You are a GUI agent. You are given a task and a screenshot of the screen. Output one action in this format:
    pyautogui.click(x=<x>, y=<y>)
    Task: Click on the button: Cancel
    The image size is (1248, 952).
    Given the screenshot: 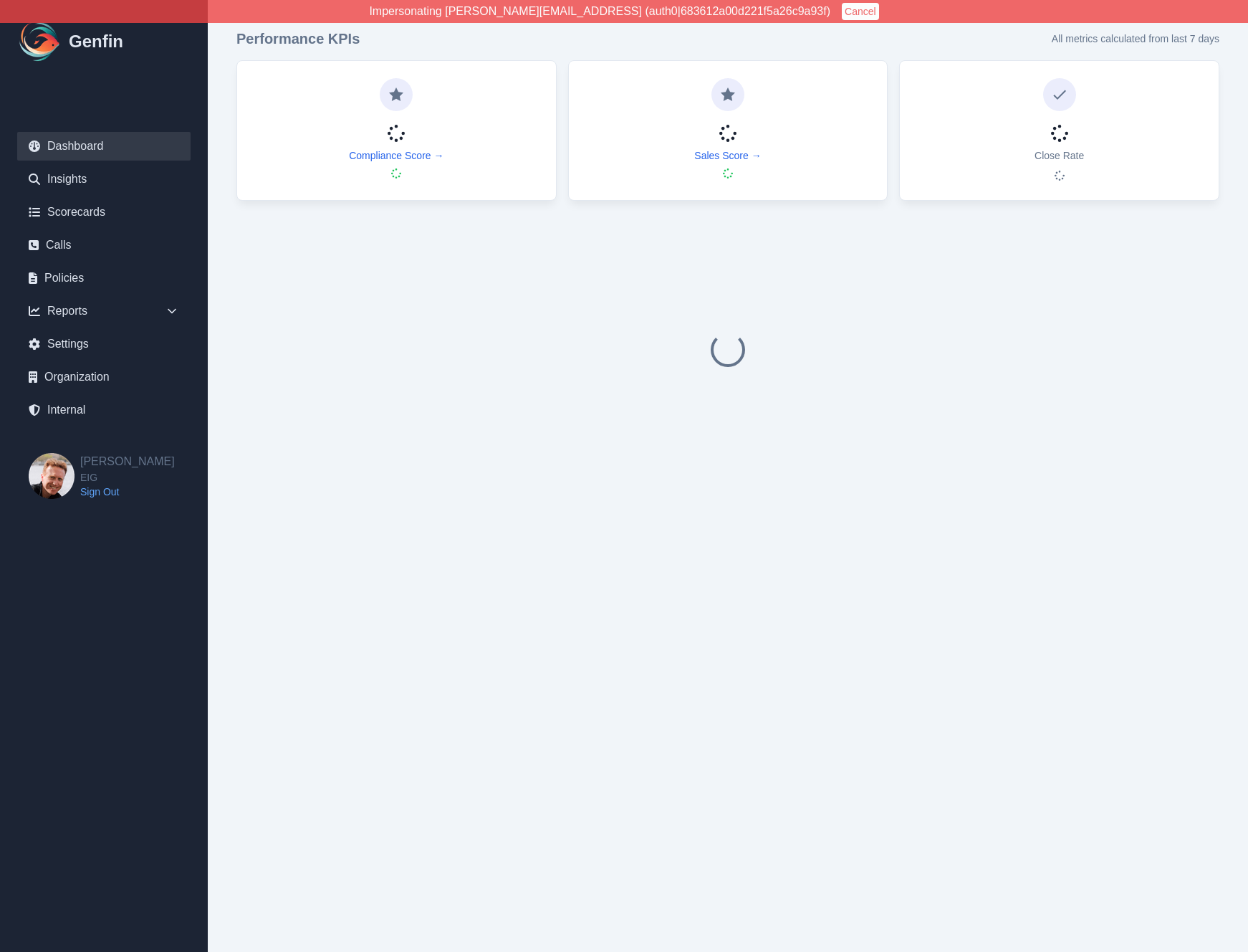 What is the action you would take?
    pyautogui.click(x=861, y=11)
    